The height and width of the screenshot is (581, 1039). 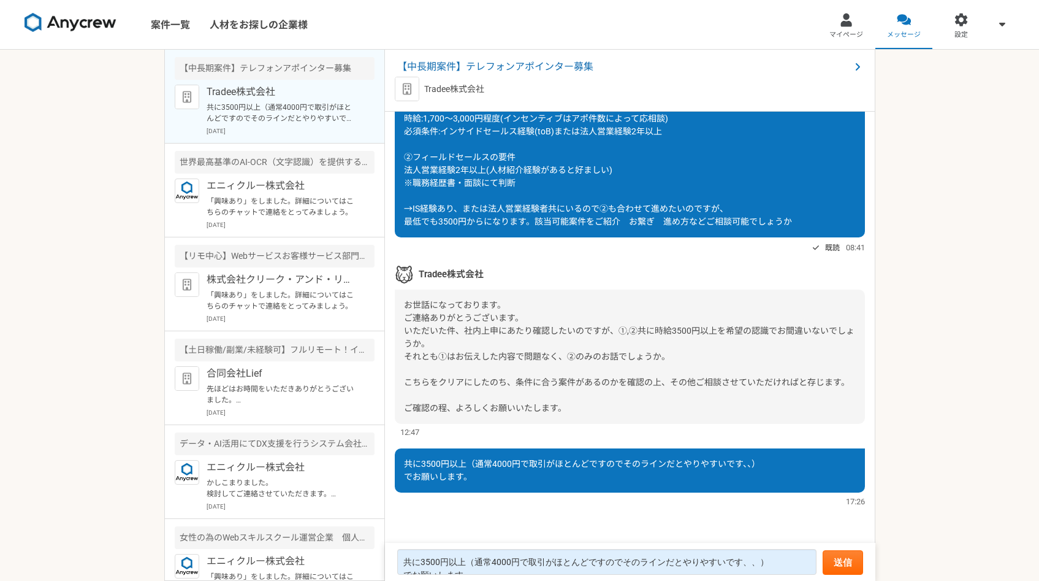 What do you see at coordinates (71, 23) in the screenshot?
I see `img: 8DqYSo04kwAAAAASUVORK5CYII=` at bounding box center [71, 23].